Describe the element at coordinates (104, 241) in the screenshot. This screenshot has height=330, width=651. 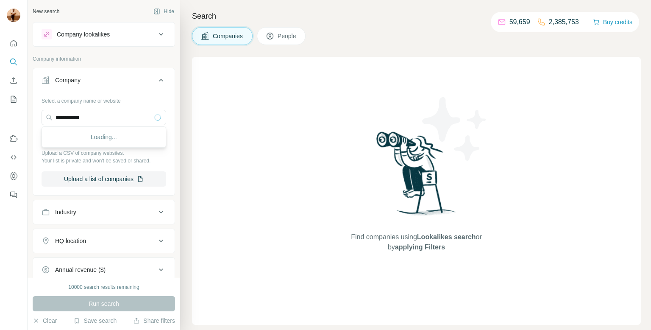
I see `button: HQ location` at that location.